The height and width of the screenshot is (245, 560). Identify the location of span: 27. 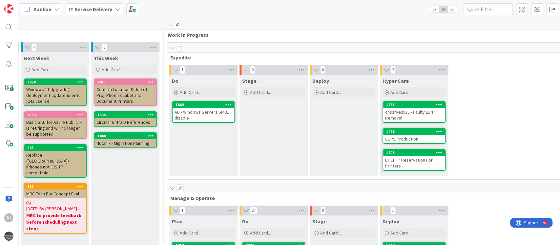
(254, 210).